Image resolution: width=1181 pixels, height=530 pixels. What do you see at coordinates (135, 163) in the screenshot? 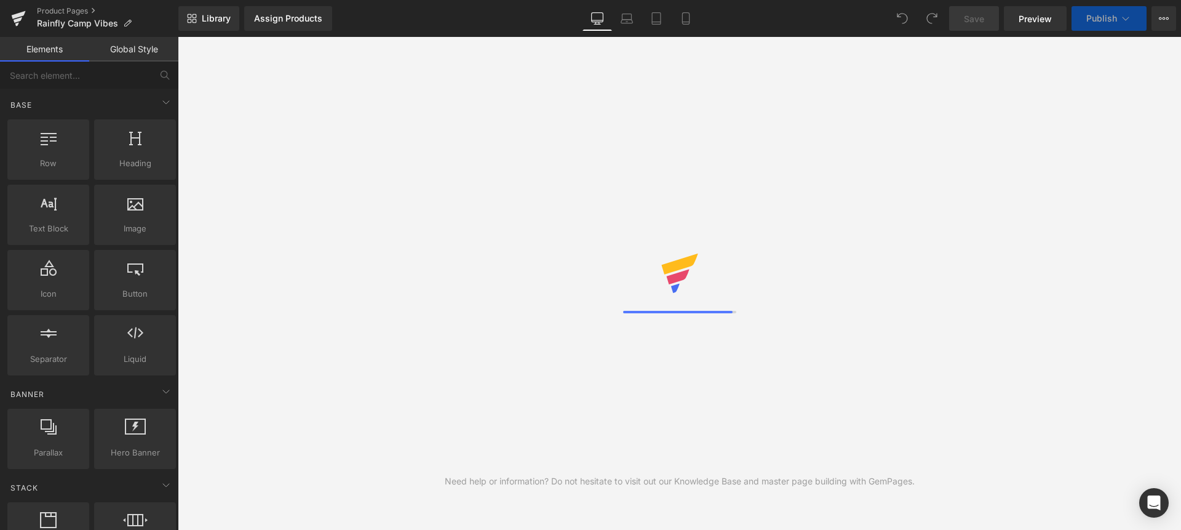
I see `span: Heading` at bounding box center [135, 163].